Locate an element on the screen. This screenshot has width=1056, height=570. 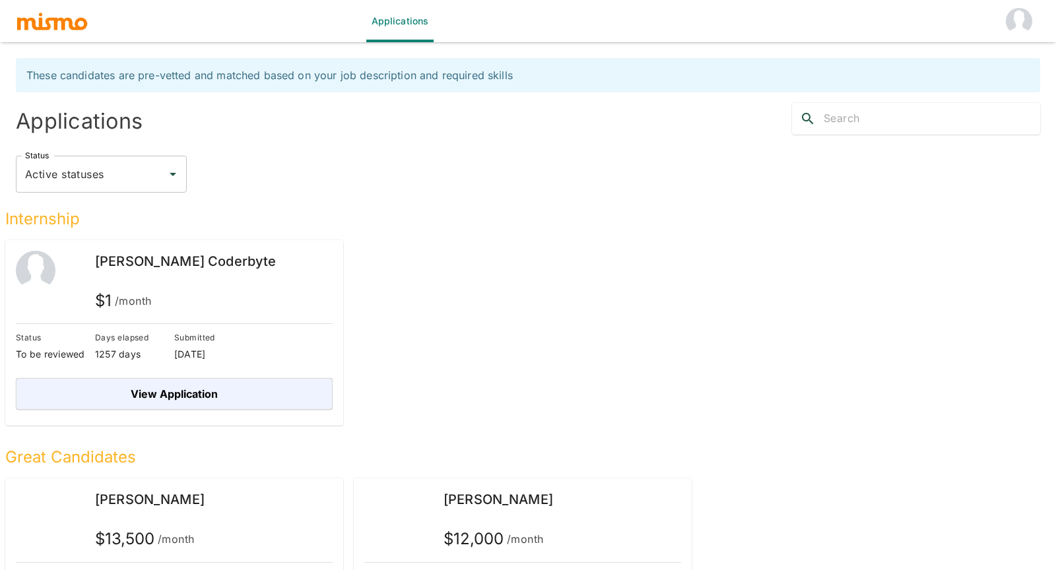
img: logo is located at coordinates (52, 21).